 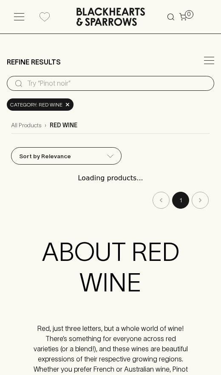 I want to click on input: Try “Pinot noir”, so click(x=117, y=84).